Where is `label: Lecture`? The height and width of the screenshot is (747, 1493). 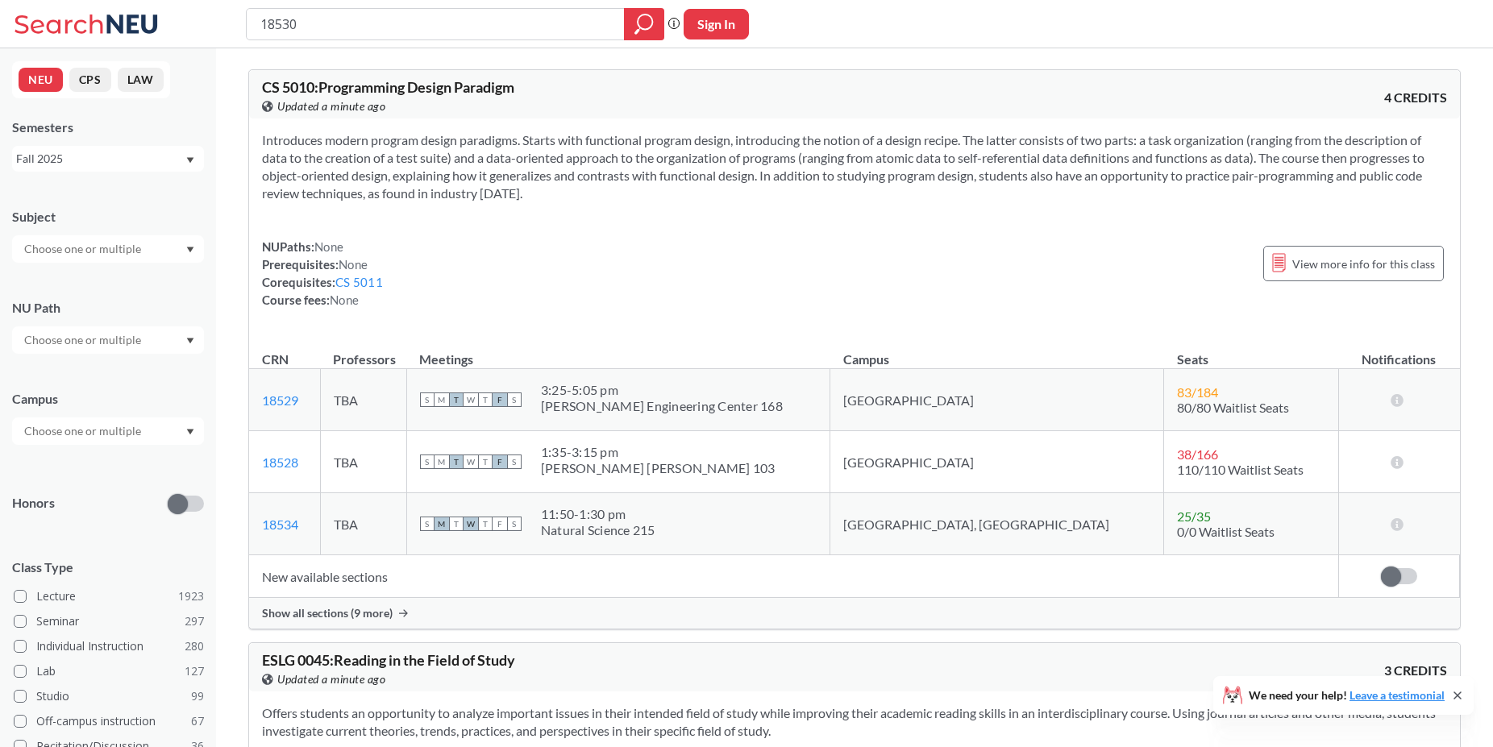
label: Lecture is located at coordinates (109, 597).